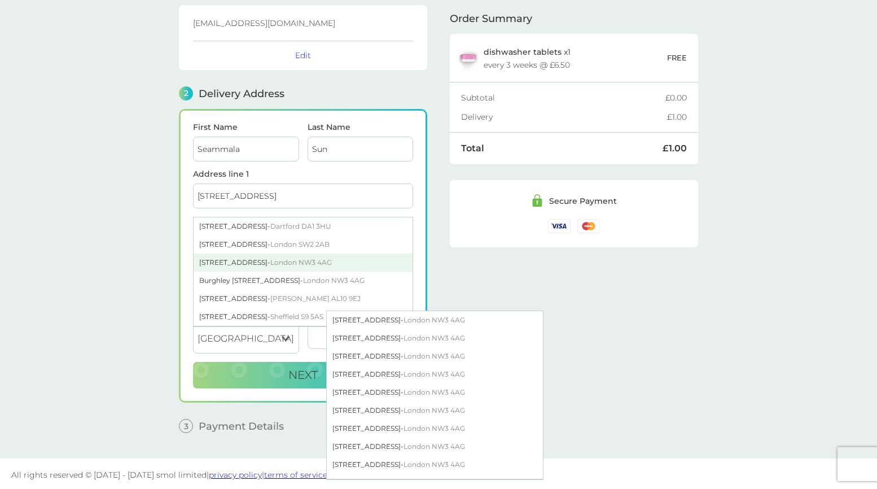 This screenshot has width=877, height=489. What do you see at coordinates (361, 127) in the screenshot?
I see `label: Last Name` at bounding box center [361, 127].